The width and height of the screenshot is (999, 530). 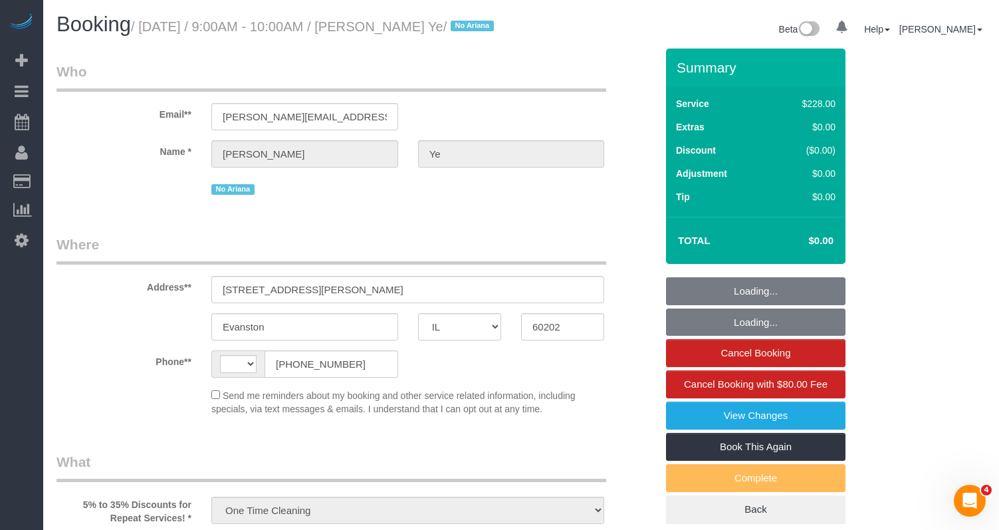 I want to click on a: Automaid Logo, so click(x=21, y=23).